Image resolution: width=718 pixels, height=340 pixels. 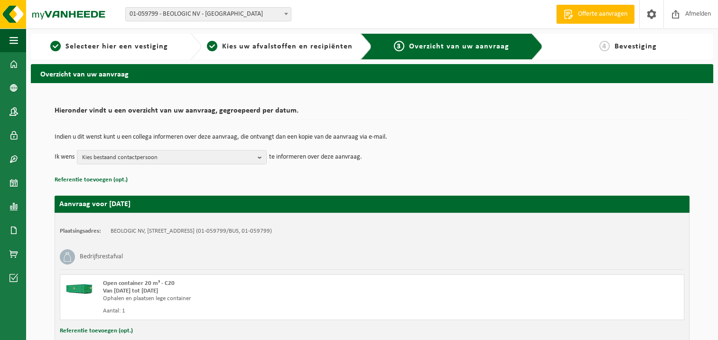 What do you see at coordinates (372, 73) in the screenshot?
I see `h2: Overzicht van uw aanvraag` at bounding box center [372, 73].